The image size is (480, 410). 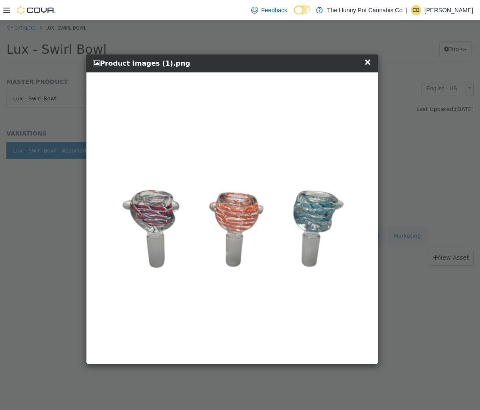 I want to click on span: Feedback, so click(x=274, y=10).